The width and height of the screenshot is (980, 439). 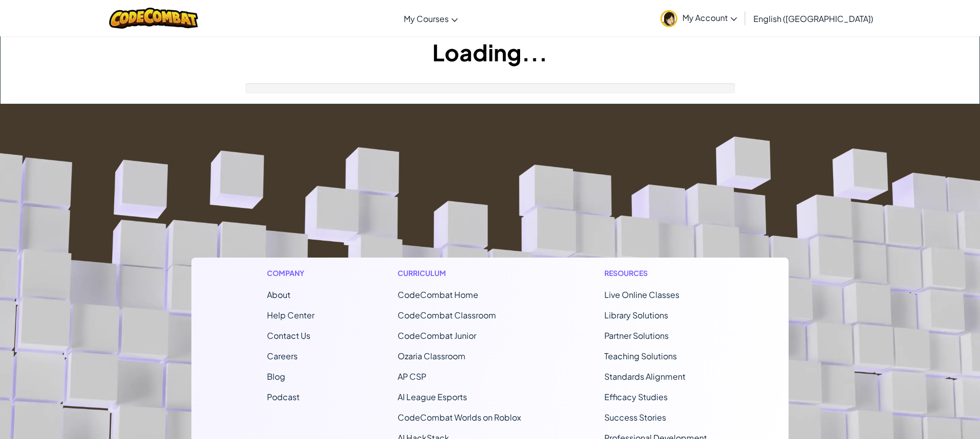 I want to click on span: CodeCombat Home, so click(x=438, y=294).